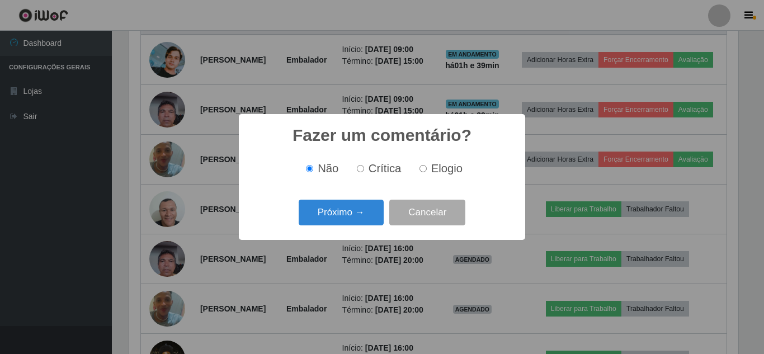  What do you see at coordinates (385, 168) in the screenshot?
I see `span: Crítica` at bounding box center [385, 168].